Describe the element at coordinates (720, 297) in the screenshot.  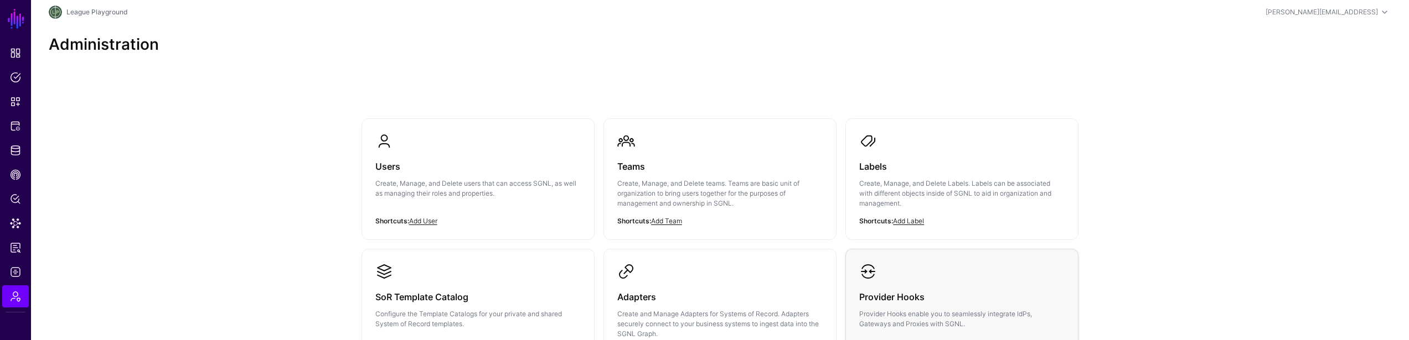
I see `h3: Adapters` at that location.